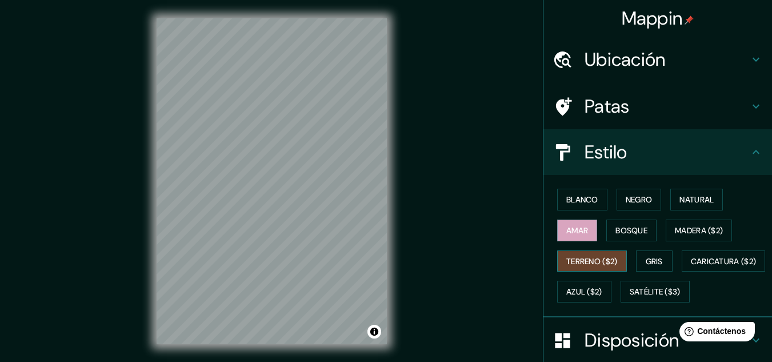 The height and width of the screenshot is (362, 772). I want to click on font: Natural, so click(697, 199).